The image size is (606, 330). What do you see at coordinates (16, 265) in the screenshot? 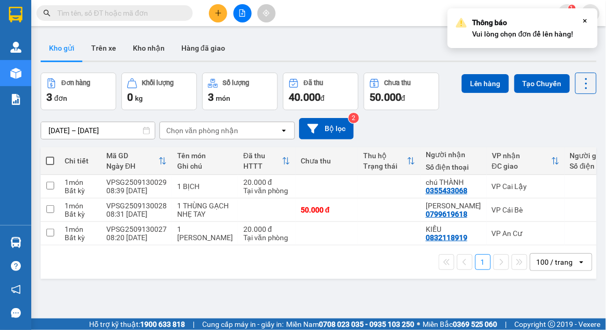
I see `span: question-circle` at bounding box center [16, 265].